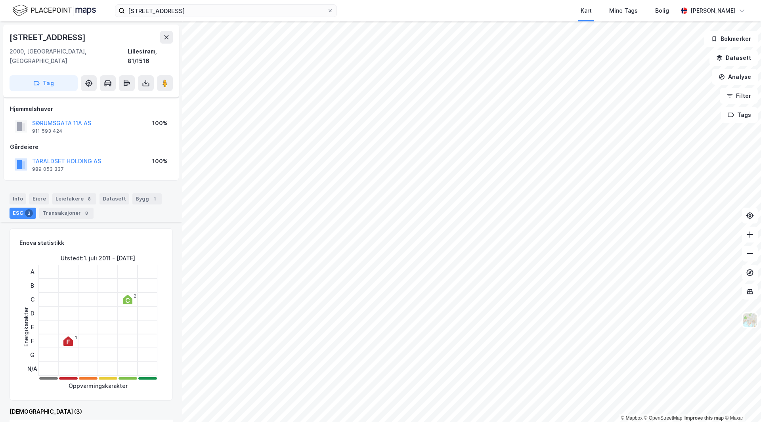 This screenshot has height=422, width=761. What do you see at coordinates (29, 213) in the screenshot?
I see `div: 3` at bounding box center [29, 213].